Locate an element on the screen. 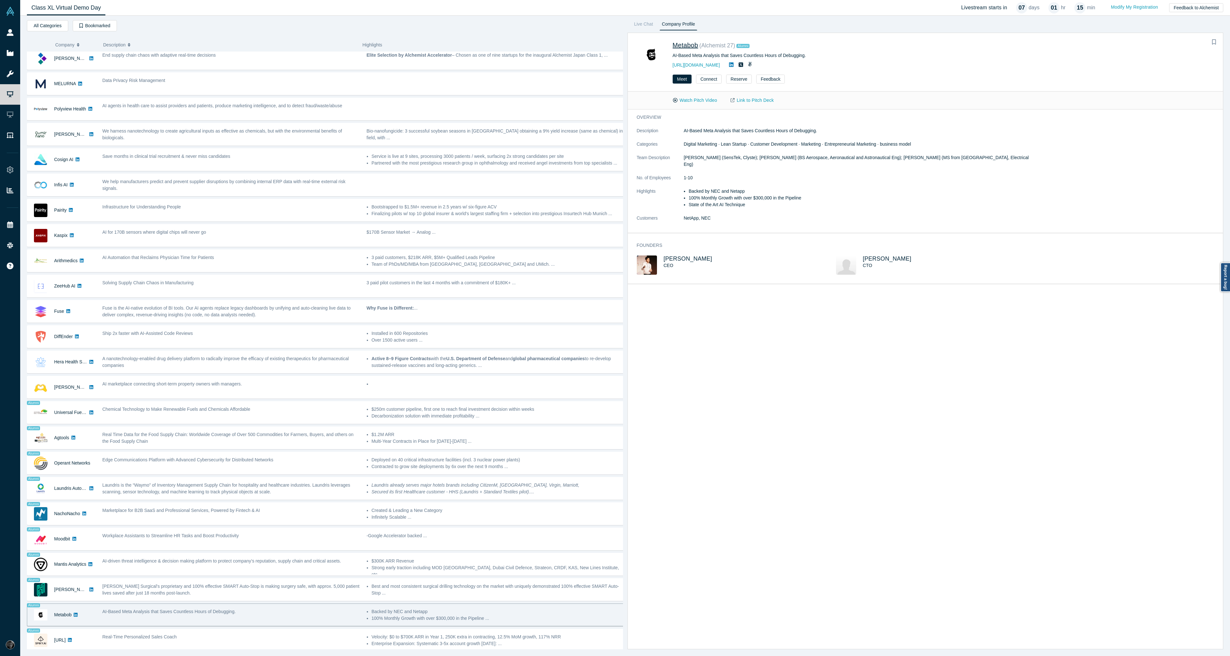 The height and width of the screenshot is (656, 1230). a: Link to Pitch Deck is located at coordinates (752, 100).